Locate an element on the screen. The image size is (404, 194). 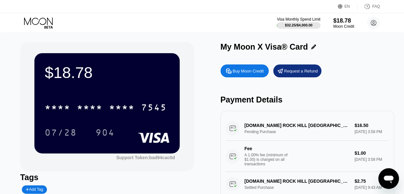
div: 7545 is located at coordinates (154, 108).